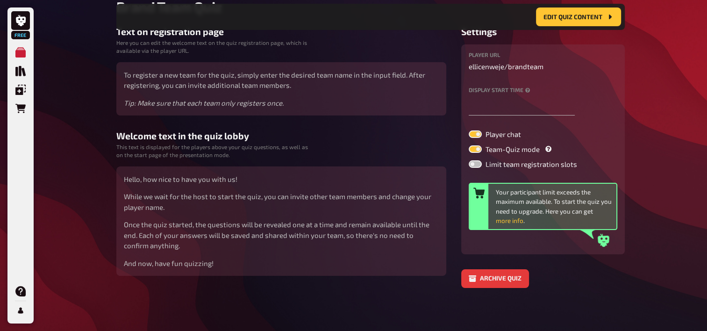 This screenshot has height=331, width=707. I want to click on p: To register a new team for the quiz, simply enter the desired team name in the input field. After..., so click(281, 80).